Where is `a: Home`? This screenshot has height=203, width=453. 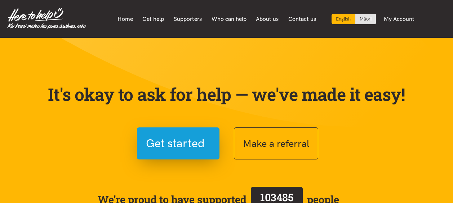 a: Home is located at coordinates (126, 19).